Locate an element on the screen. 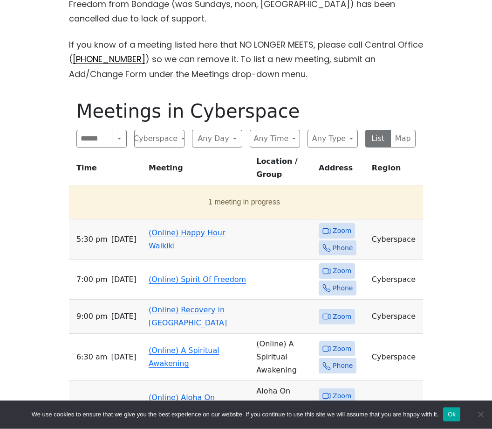 The width and height of the screenshot is (492, 429). button: Any Type is located at coordinates (333, 139).